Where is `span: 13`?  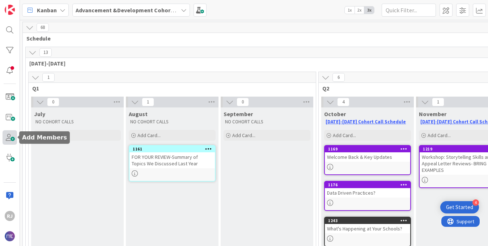 span: 13 is located at coordinates (46, 52).